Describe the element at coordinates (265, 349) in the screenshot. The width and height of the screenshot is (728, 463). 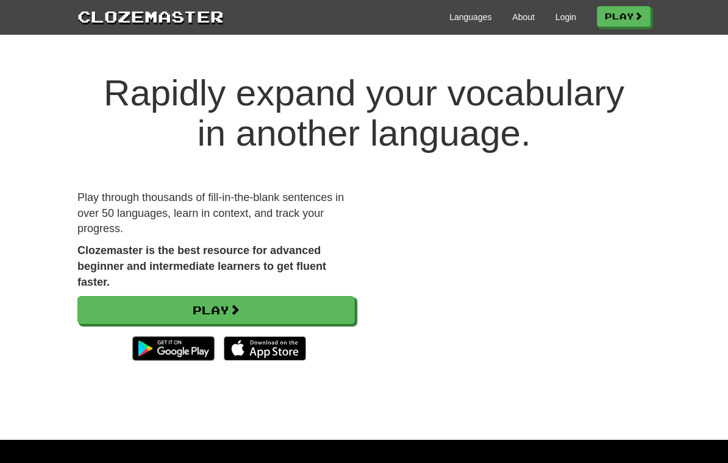
I see `img: Download_on_the_App_Store_Badge_US-UK_135x40-25178aeef6eb6b83b96f5f2d004eda3bffbb37122de64afbaef7...` at that location.